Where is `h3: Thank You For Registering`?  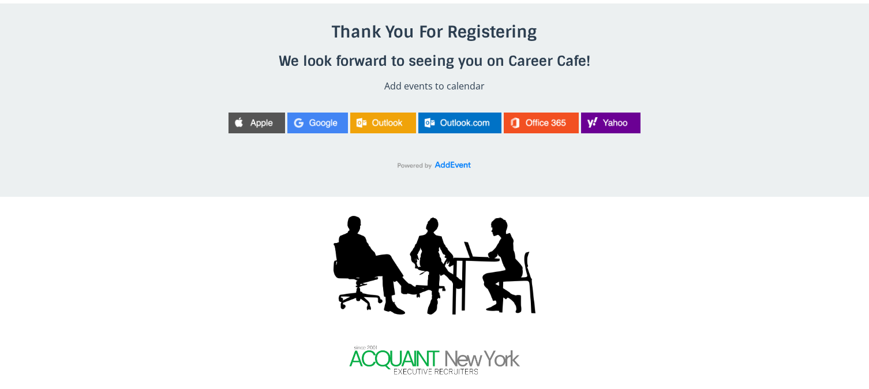
h3: Thank You For Registering is located at coordinates (434, 32).